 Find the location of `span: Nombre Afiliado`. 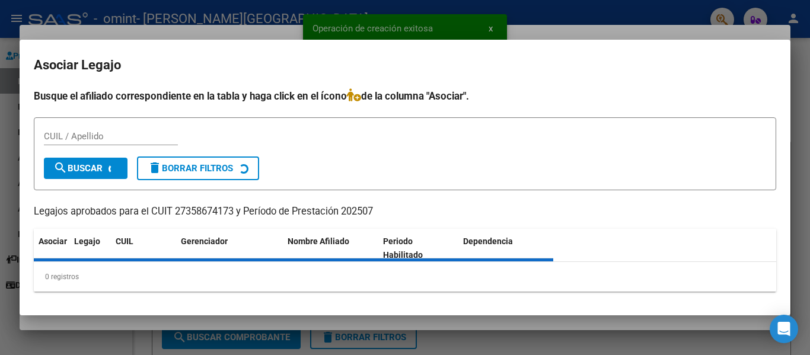

span: Nombre Afiliado is located at coordinates (318, 241).